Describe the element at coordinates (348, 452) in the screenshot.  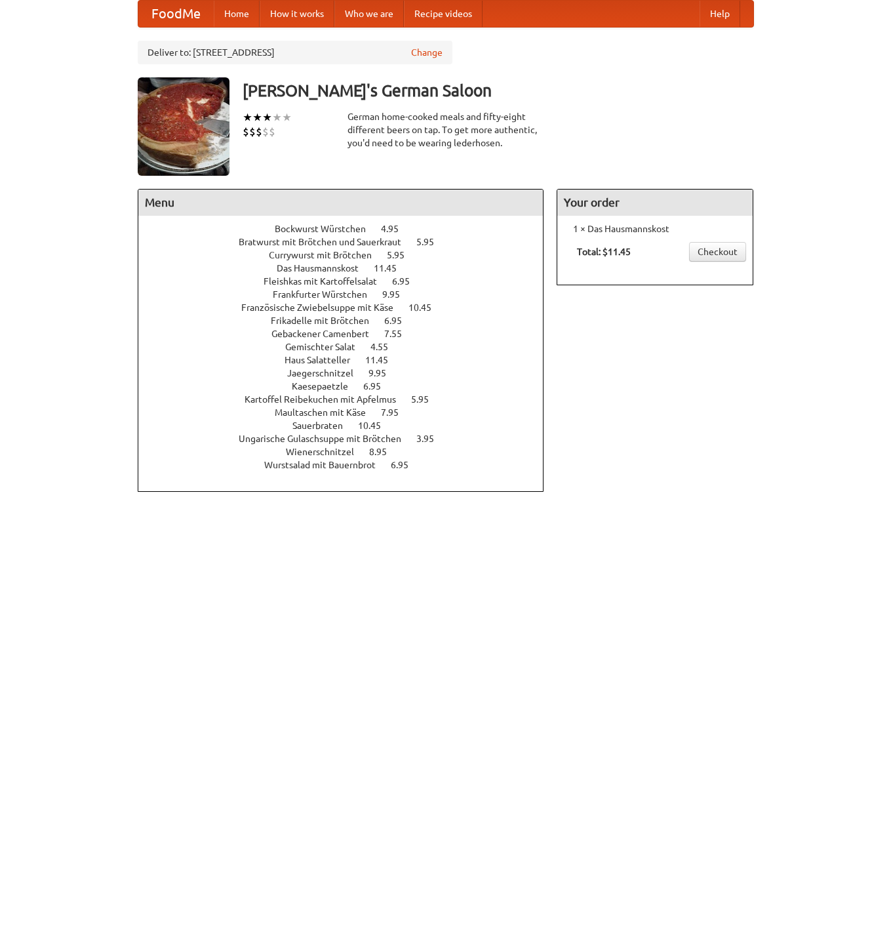
I see `a: Wienerschnitzel 8.95` at that location.